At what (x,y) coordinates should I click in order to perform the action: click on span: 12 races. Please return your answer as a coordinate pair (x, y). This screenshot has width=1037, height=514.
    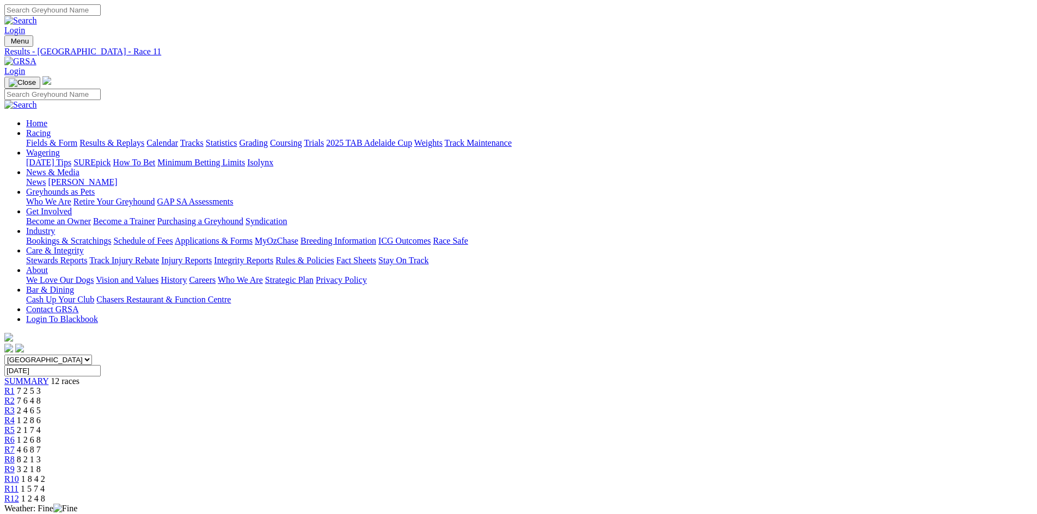
    Looking at the image, I should click on (65, 381).